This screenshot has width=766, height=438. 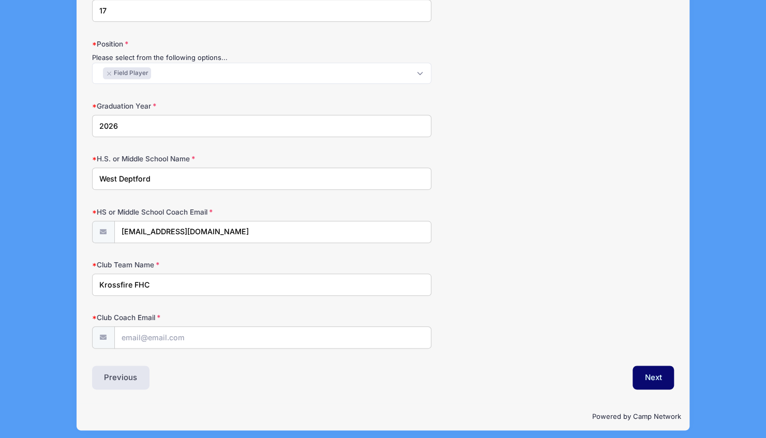 I want to click on p: Powered by Camp Network, so click(x=383, y=417).